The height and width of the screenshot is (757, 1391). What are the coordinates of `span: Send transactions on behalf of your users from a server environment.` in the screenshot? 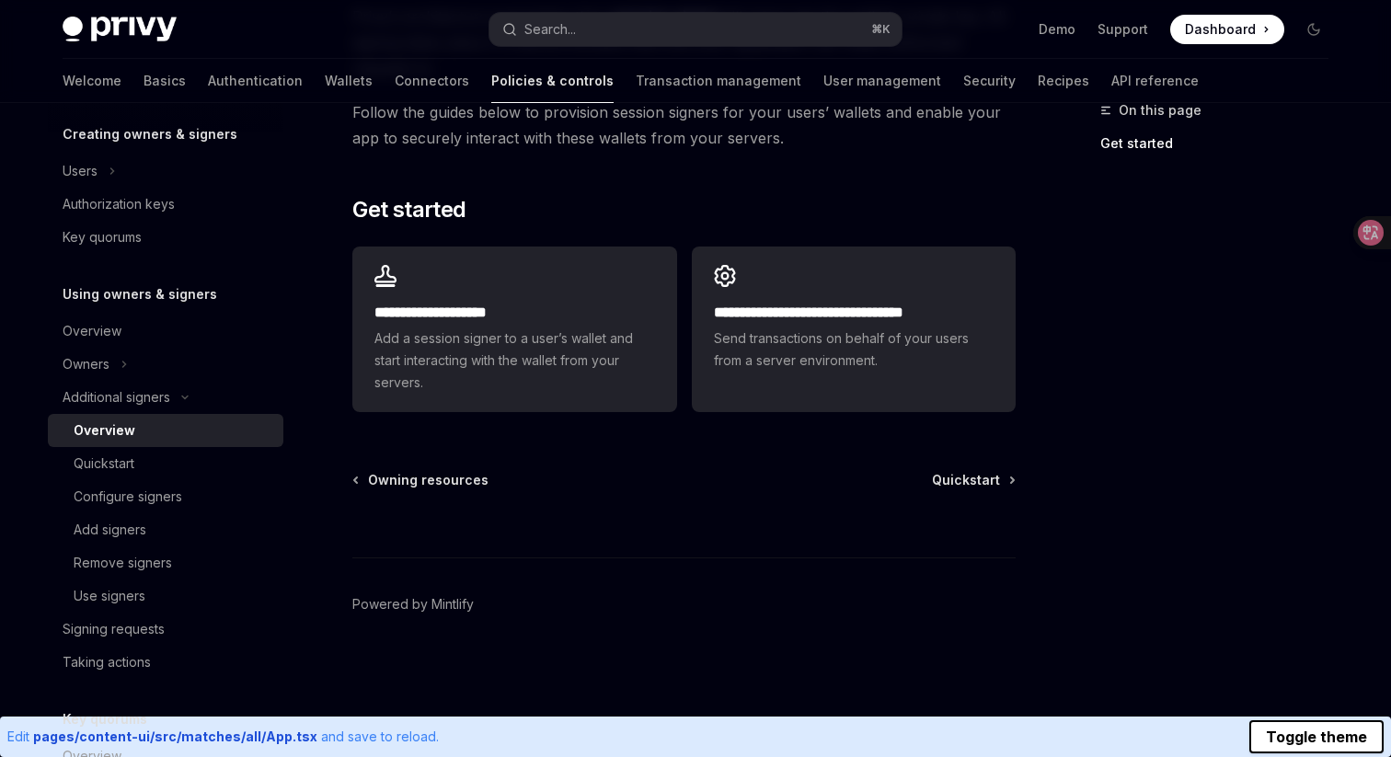 It's located at (854, 350).